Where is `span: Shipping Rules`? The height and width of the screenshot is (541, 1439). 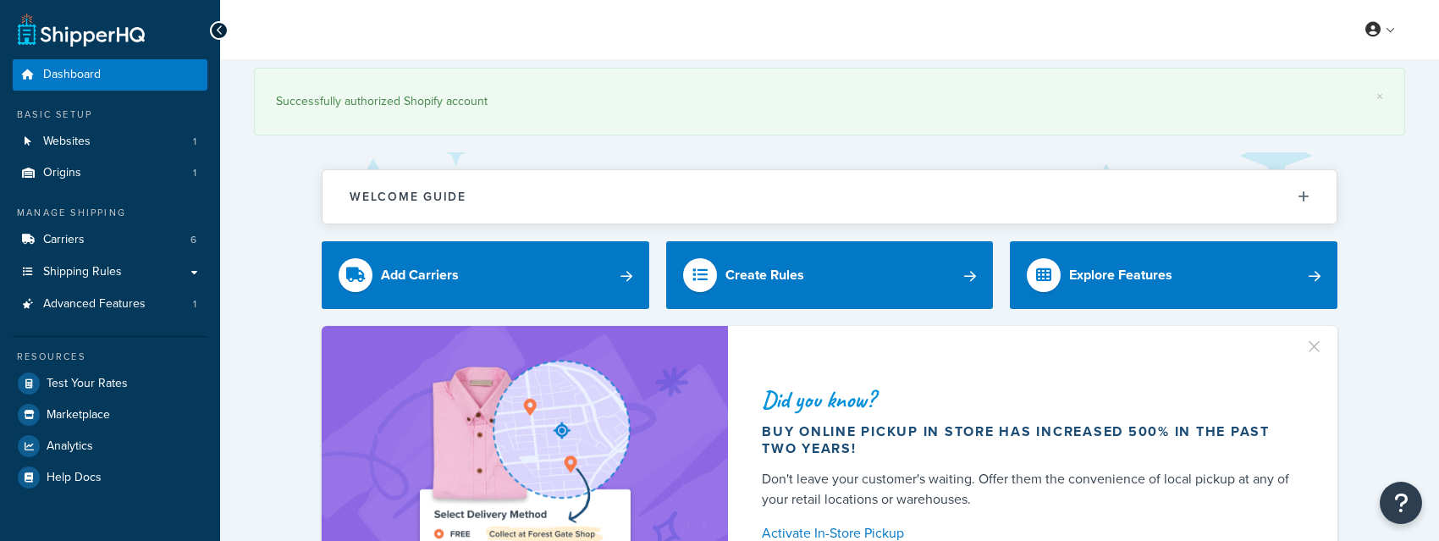 span: Shipping Rules is located at coordinates (82, 272).